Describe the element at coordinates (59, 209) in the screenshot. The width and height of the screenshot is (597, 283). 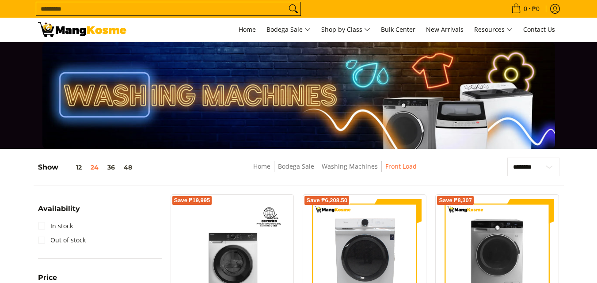
I see `span: Availability` at that location.